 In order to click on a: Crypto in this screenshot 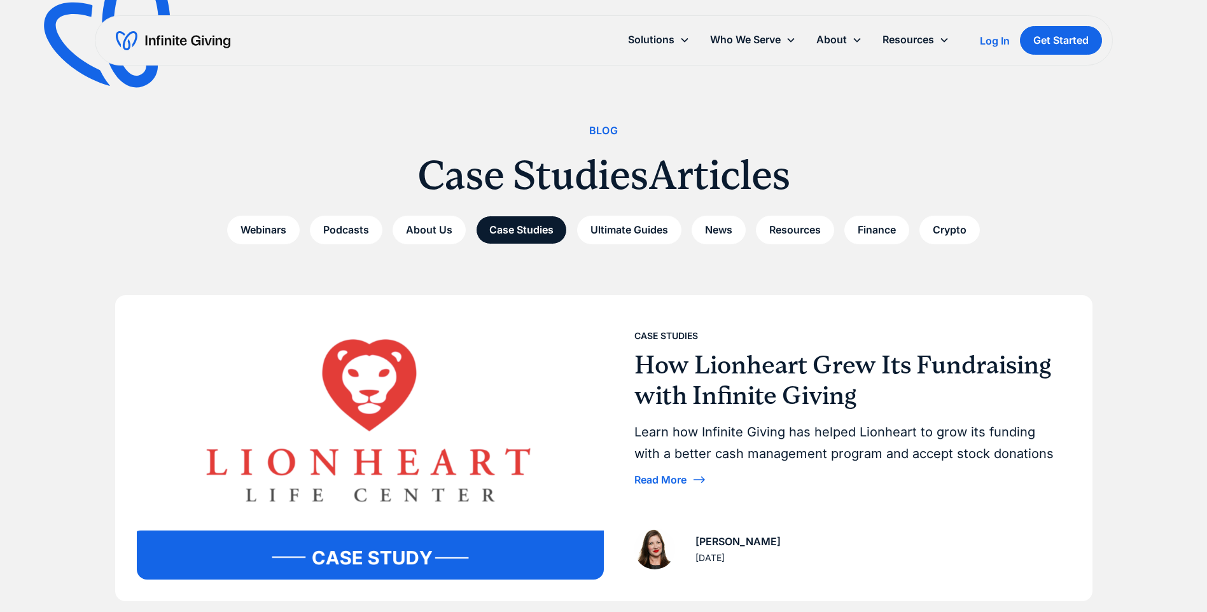, I will do `click(949, 230)`.